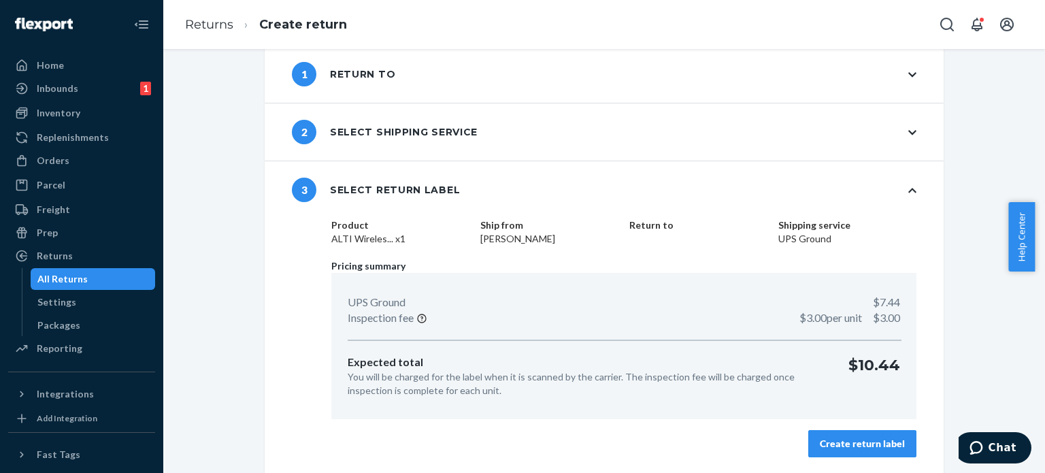  Describe the element at coordinates (93, 302) in the screenshot. I see `a: Settings` at that location.